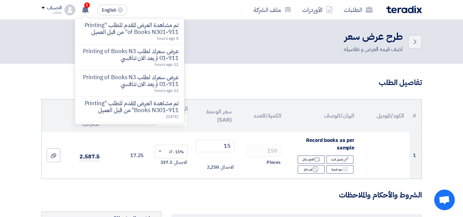 The height and width of the screenshot is (217, 463). What do you see at coordinates (385, 116) in the screenshot?
I see `th: الكود/الموديل` at bounding box center [385, 116].